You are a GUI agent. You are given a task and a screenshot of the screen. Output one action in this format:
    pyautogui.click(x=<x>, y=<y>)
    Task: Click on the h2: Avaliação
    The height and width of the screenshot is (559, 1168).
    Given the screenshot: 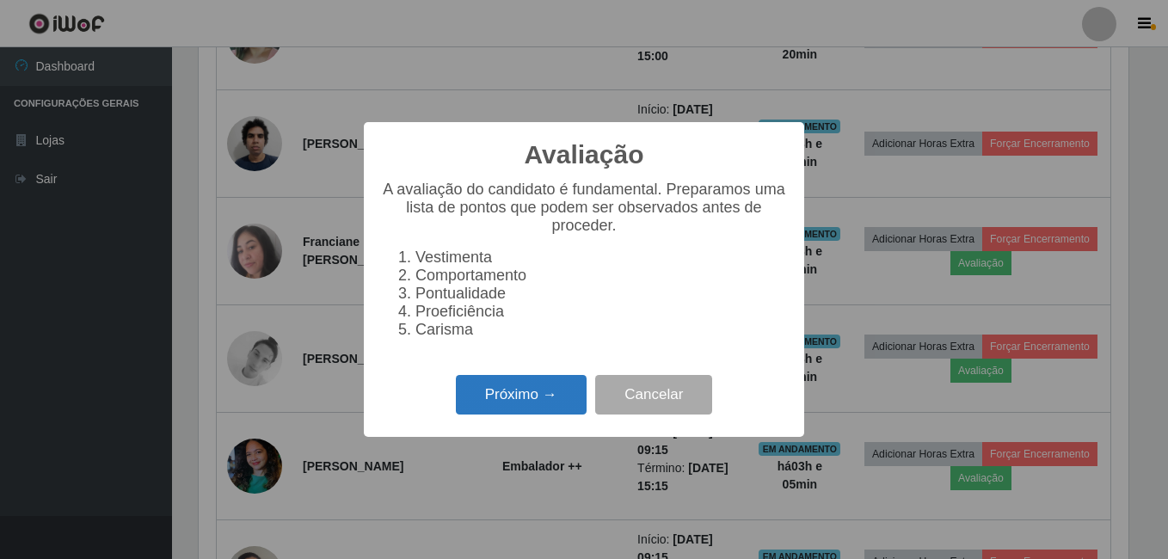 What is the action you would take?
    pyautogui.click(x=584, y=155)
    